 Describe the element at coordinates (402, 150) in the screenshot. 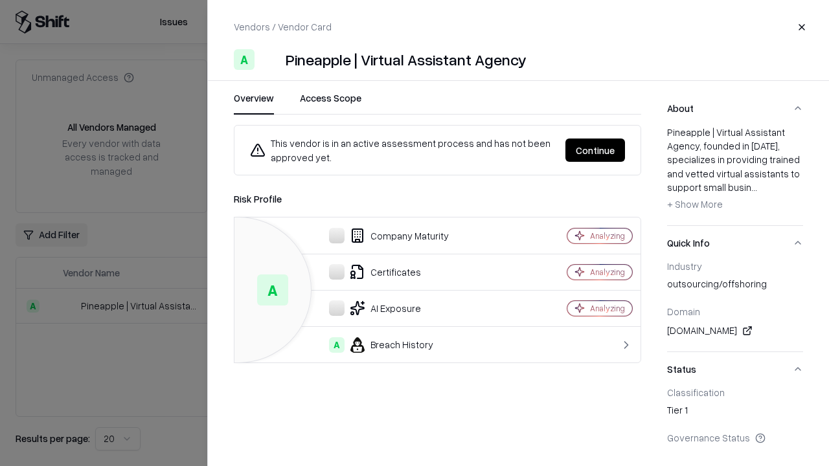

I see `div: This vendor is in an active assessment process and has not been approved yet.` at that location.